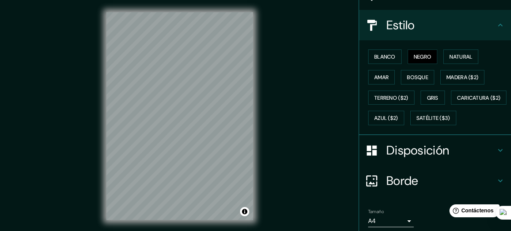 This screenshot has height=231, width=511. I want to click on font: Azul ($2), so click(386, 118).